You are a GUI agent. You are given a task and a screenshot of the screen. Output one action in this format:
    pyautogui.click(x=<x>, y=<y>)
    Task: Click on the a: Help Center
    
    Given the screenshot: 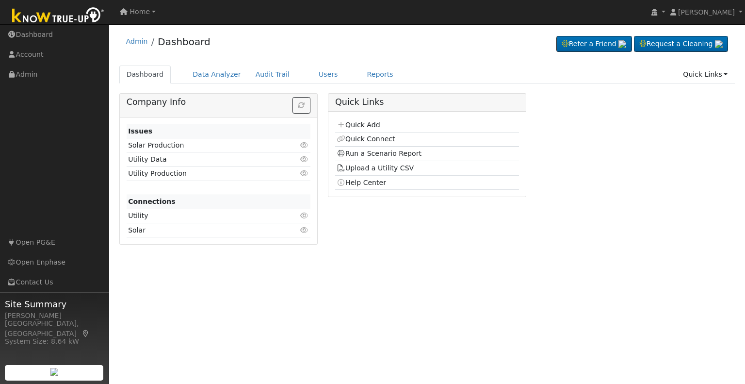 What is the action you would take?
    pyautogui.click(x=361, y=182)
    